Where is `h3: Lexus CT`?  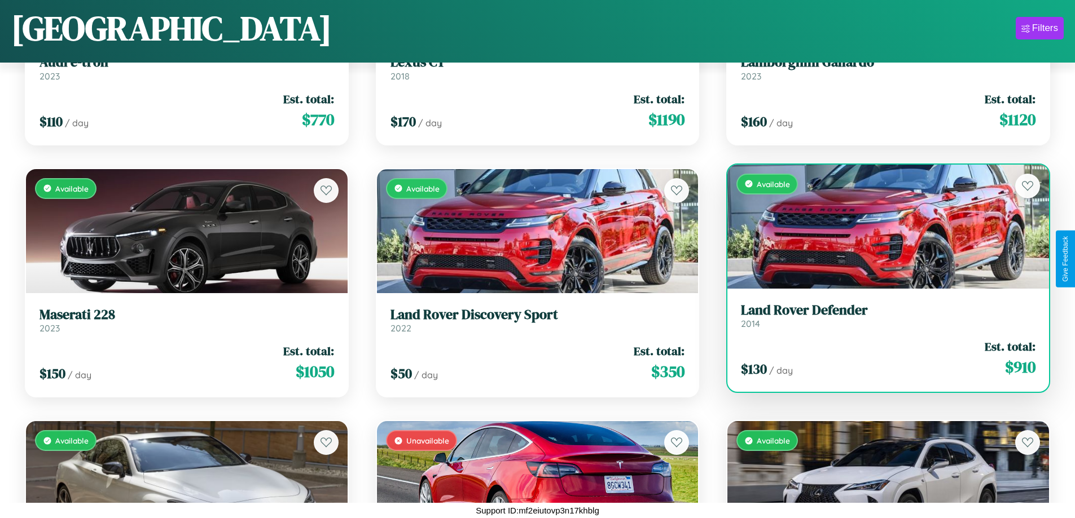 h3: Lexus CT is located at coordinates (538, 62).